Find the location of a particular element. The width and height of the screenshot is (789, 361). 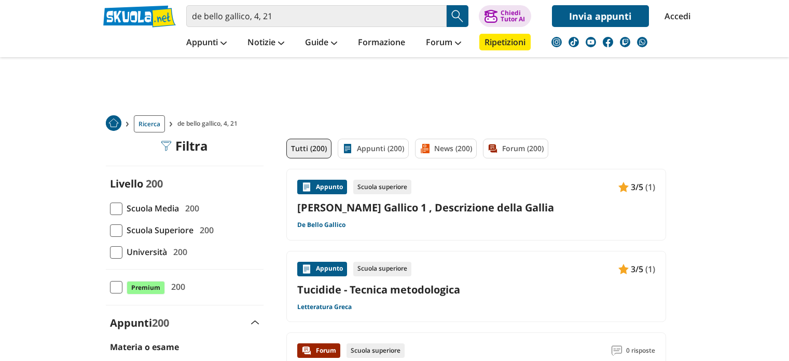

a: Formazione is located at coordinates (381, 43).